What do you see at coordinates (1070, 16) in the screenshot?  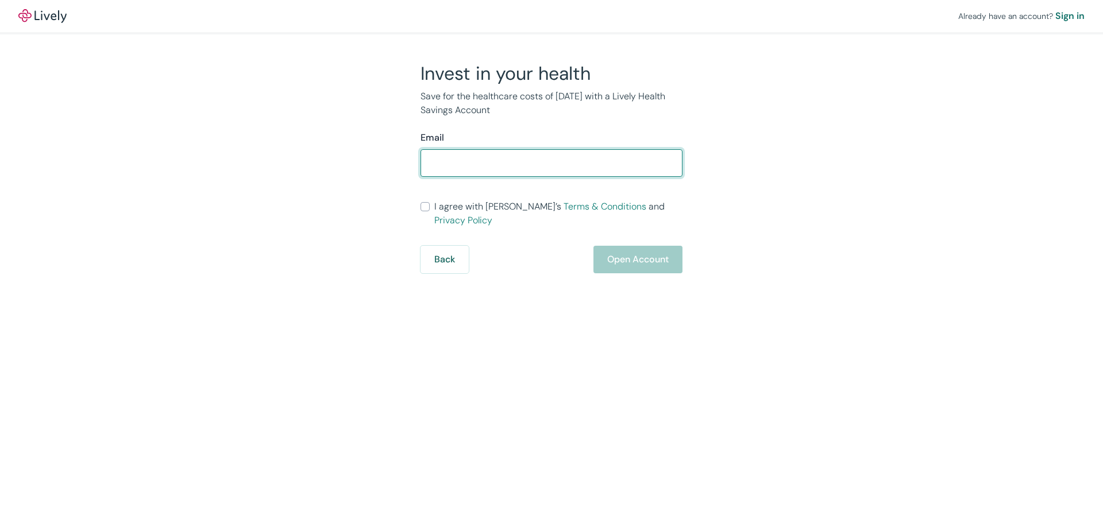 I see `a: Sign in` at bounding box center [1070, 16].